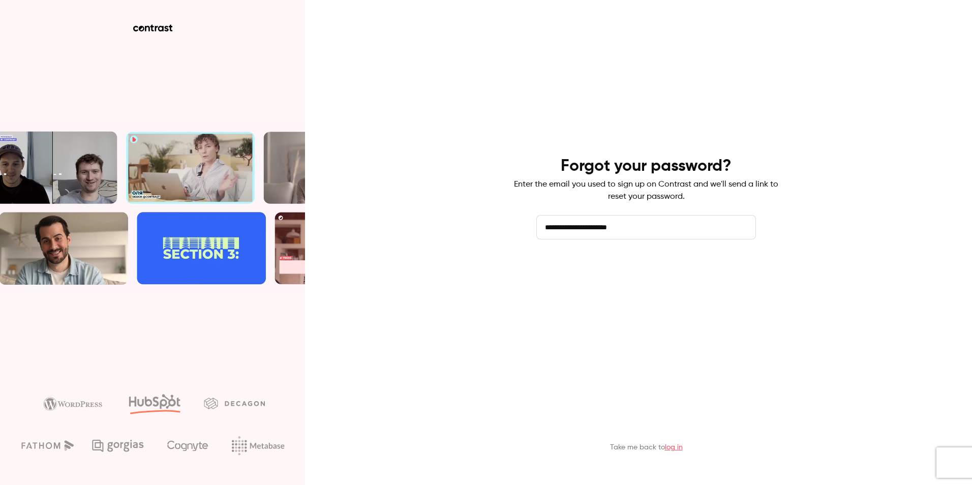 This screenshot has width=972, height=485. I want to click on img: decagon, so click(234, 403).